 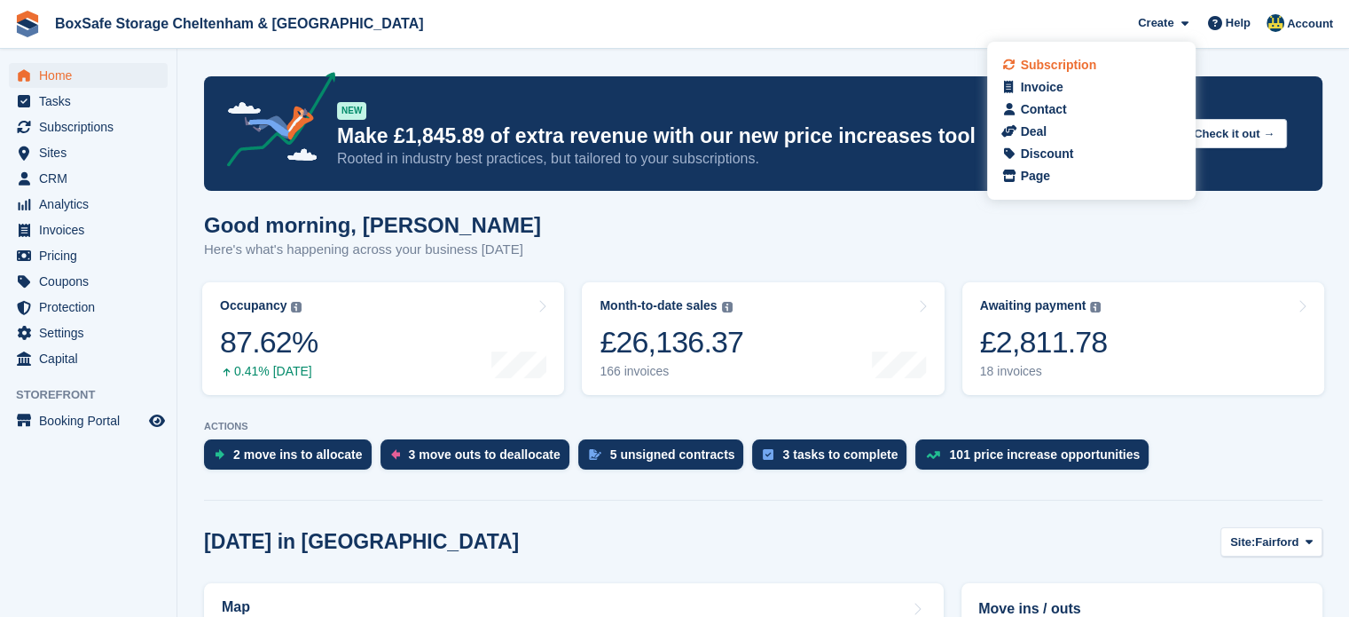 I want to click on span: Protection, so click(x=92, y=307).